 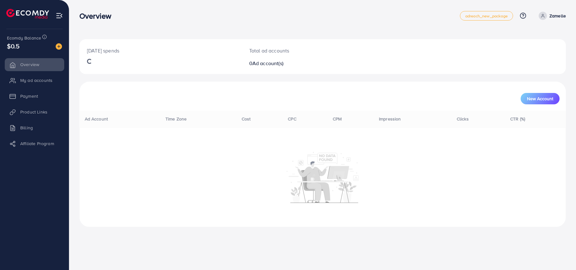 I want to click on span: Ecomdy Balance, so click(x=24, y=38).